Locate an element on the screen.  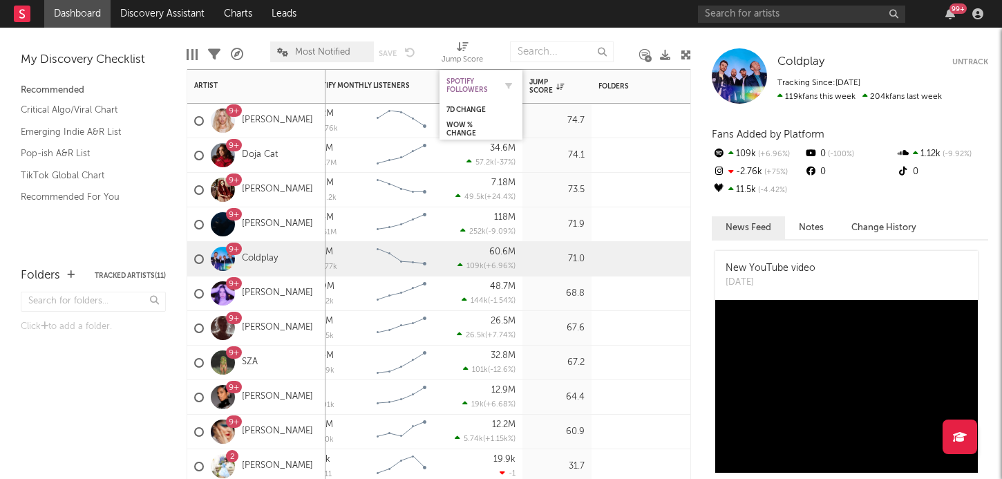
div: 60.9 is located at coordinates (557, 432).